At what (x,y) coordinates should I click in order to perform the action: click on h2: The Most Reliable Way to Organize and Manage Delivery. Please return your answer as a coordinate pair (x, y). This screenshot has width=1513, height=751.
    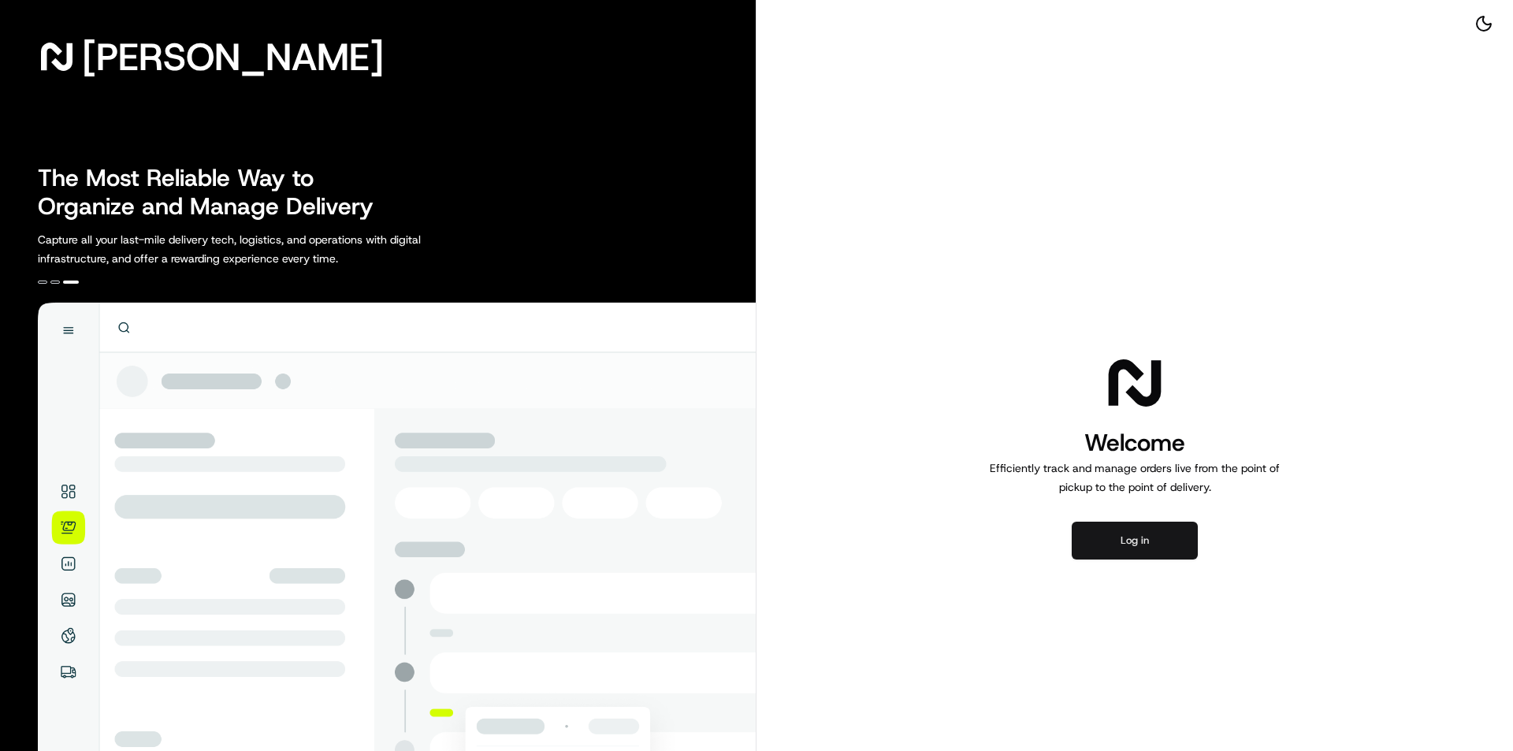
    Looking at the image, I should click on (214, 192).